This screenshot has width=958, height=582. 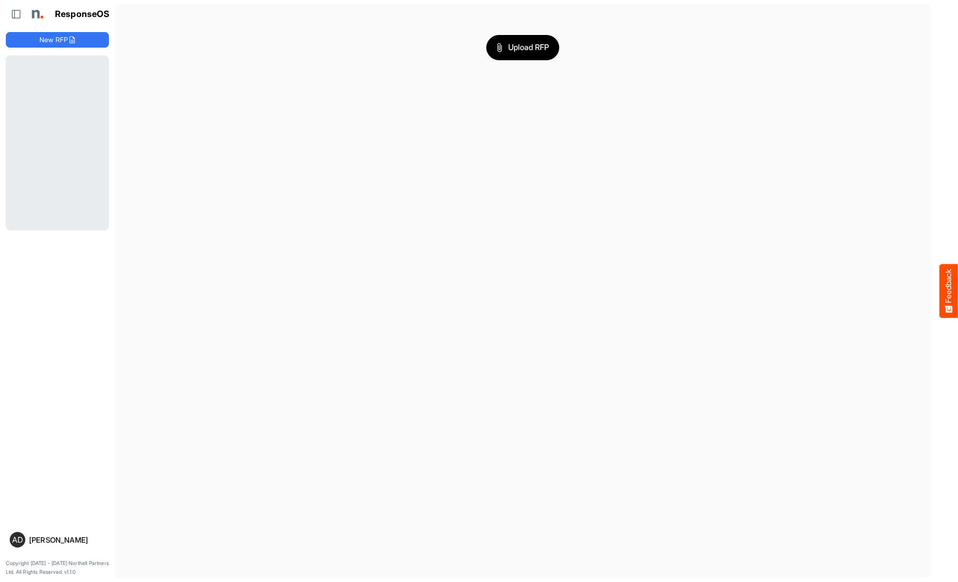 I want to click on span: AD, so click(x=18, y=540).